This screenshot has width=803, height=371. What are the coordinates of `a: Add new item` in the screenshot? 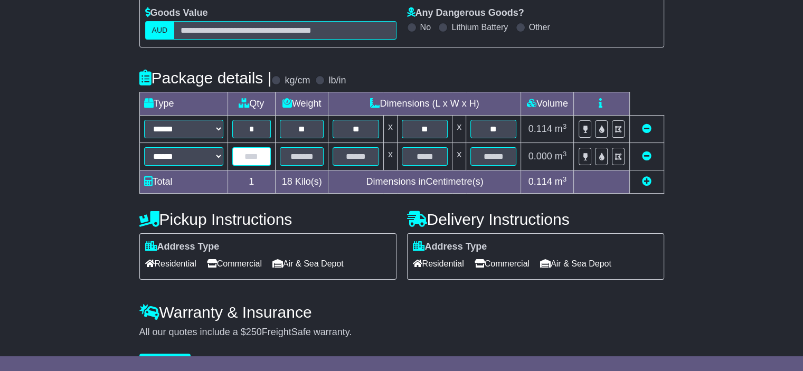 It's located at (647, 182).